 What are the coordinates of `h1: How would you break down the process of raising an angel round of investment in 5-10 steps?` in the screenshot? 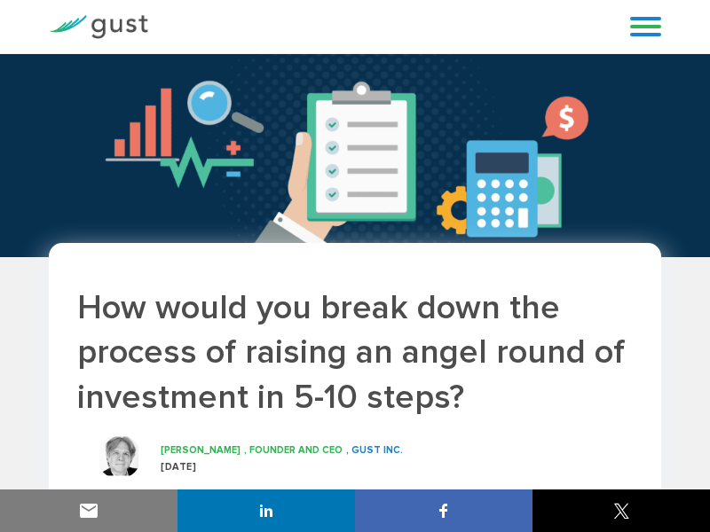 It's located at (355, 353).